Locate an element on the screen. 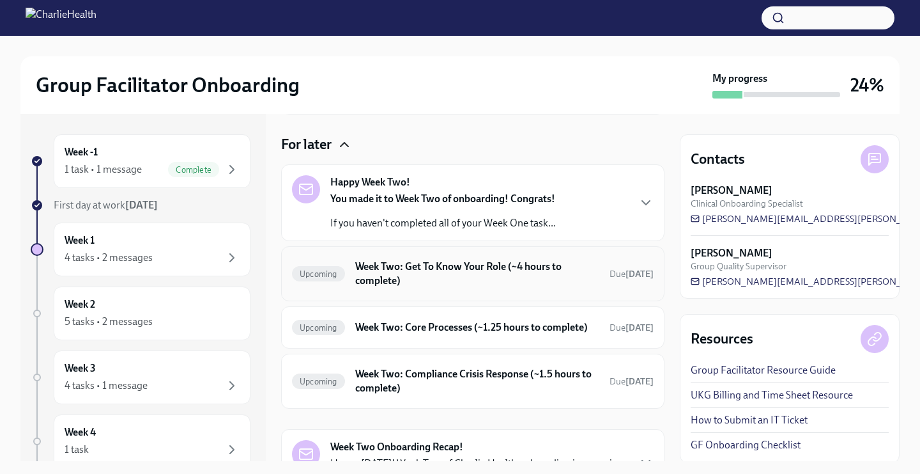 The image size is (920, 474). h6: Week 4 is located at coordinates (80, 432).